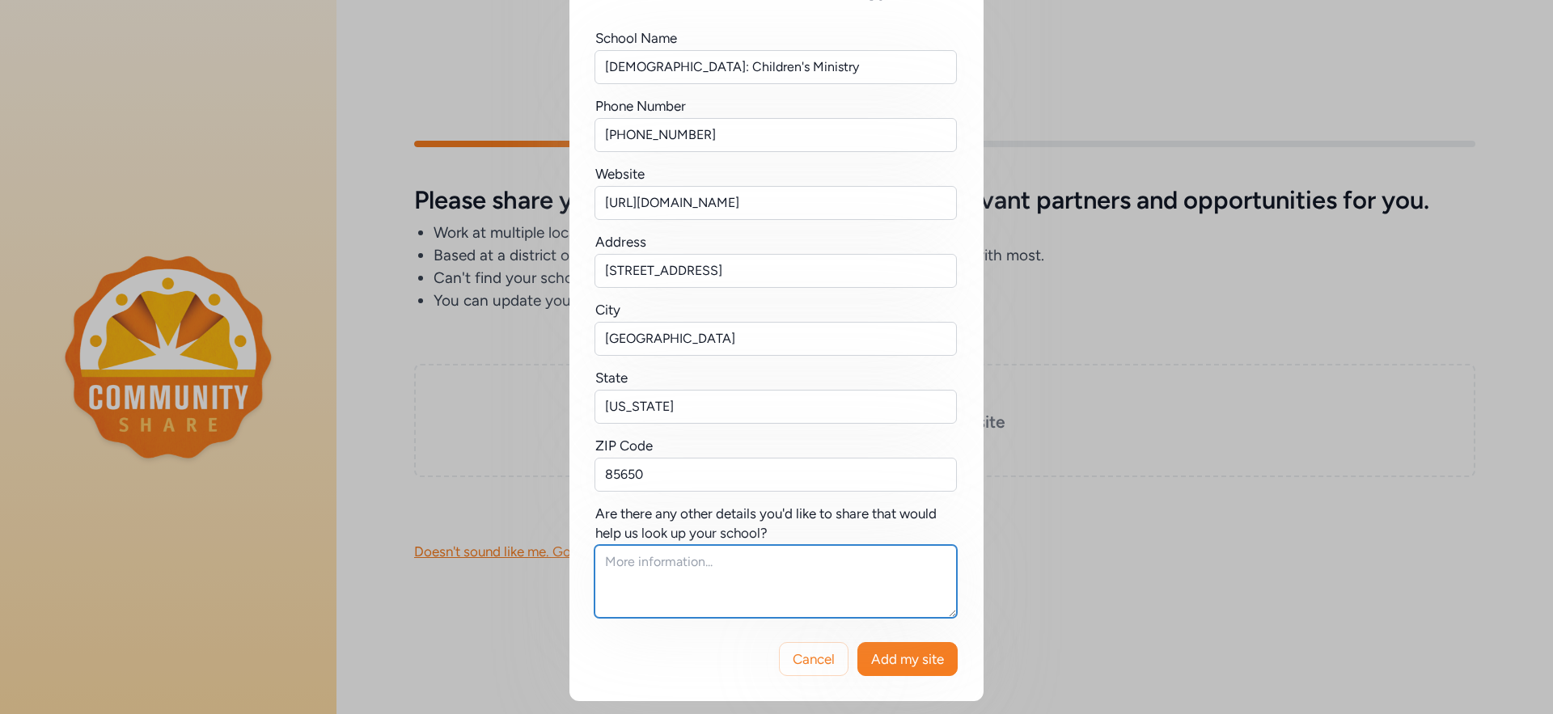 The width and height of the screenshot is (1553, 714). Describe the element at coordinates (776, 203) in the screenshot. I see `input: Website...` at that location.